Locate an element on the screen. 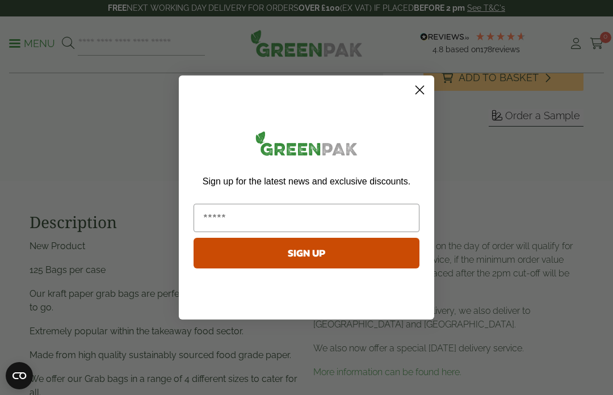 The width and height of the screenshot is (613, 395). img: greenpak_logo is located at coordinates (306, 145).